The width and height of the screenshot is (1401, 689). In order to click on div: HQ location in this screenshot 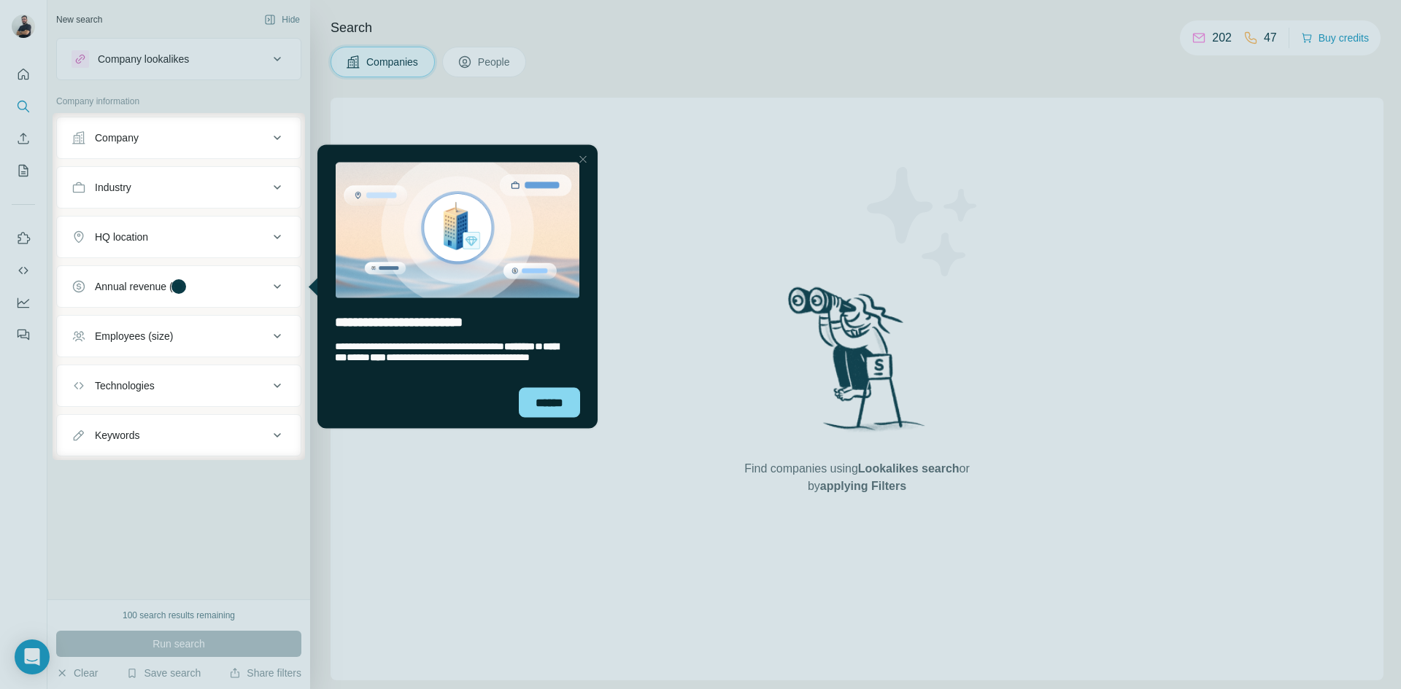, I will do `click(121, 237)`.